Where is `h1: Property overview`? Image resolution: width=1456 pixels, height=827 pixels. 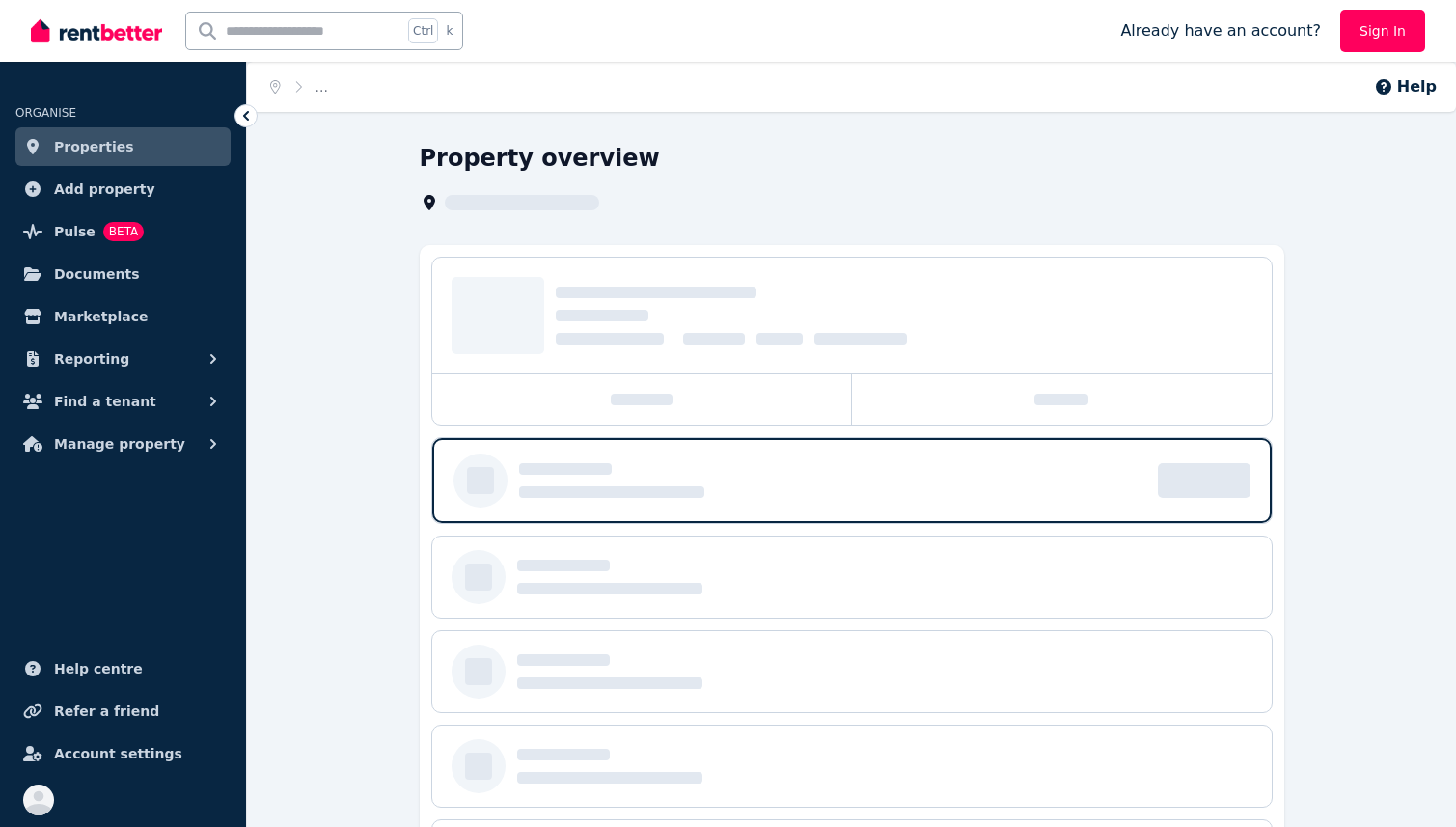
h1: Property overview is located at coordinates (540, 158).